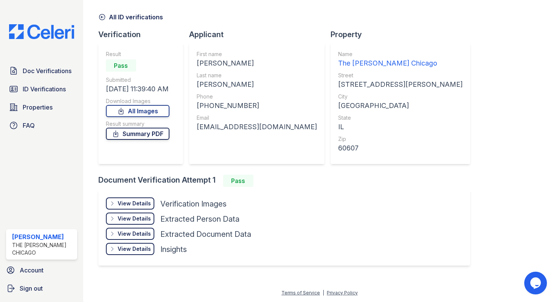  What do you see at coordinates (400, 127) in the screenshot?
I see `div: IL` at bounding box center [400, 127].